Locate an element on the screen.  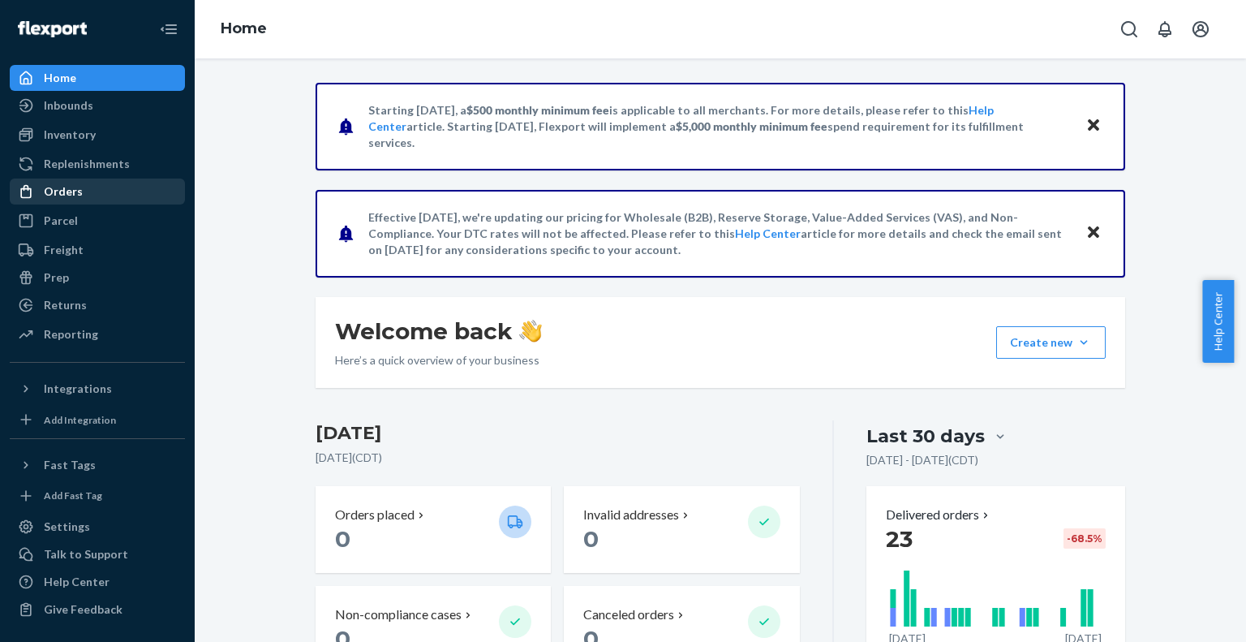
div: Add Integration is located at coordinates (79, 419).